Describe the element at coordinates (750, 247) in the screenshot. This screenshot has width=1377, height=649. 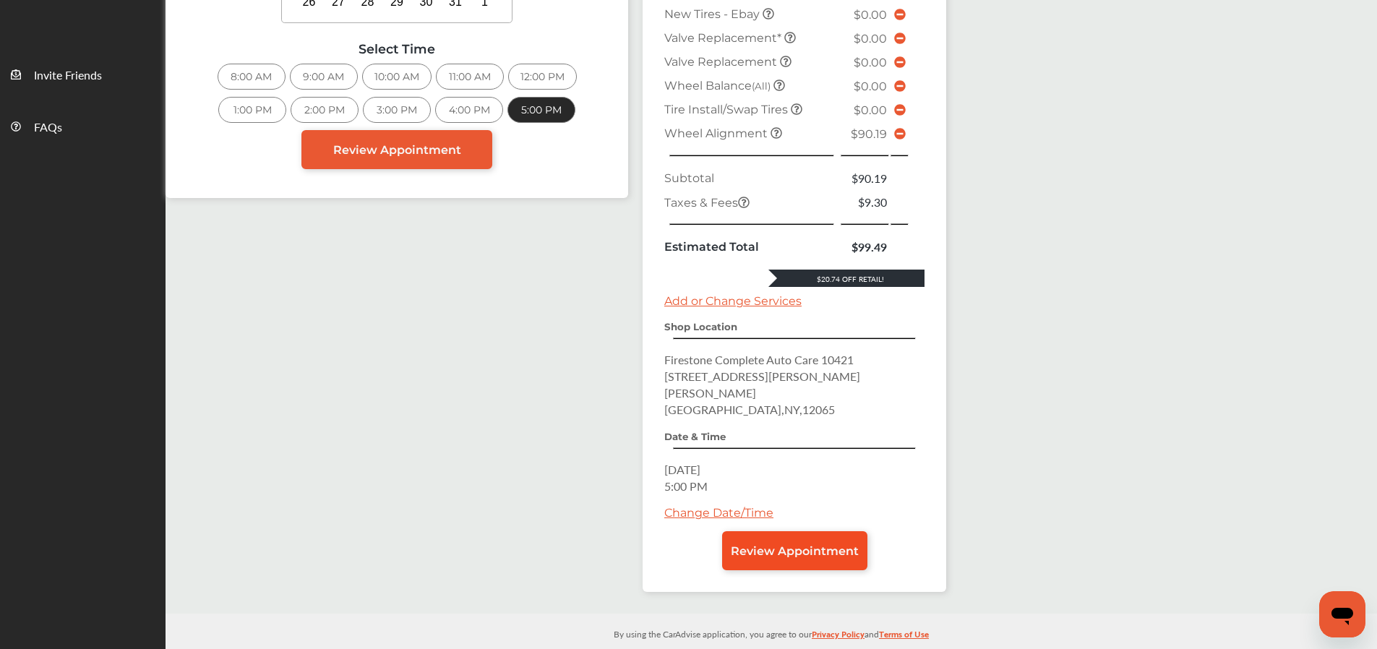
I see `td: Estimated Total` at that location.